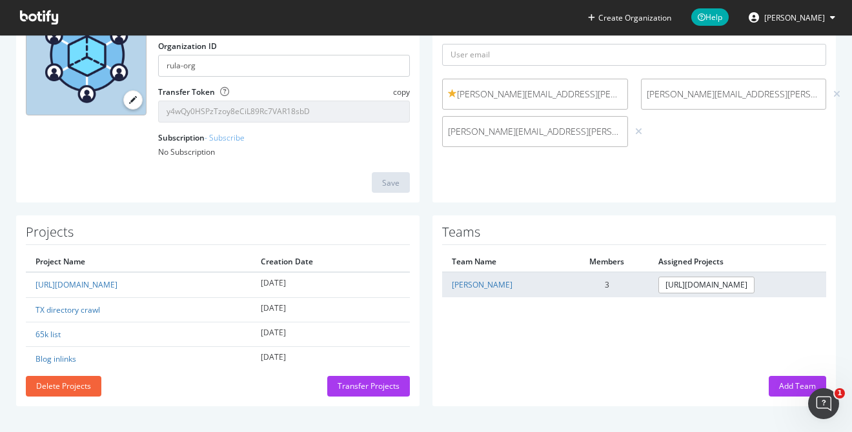  What do you see at coordinates (390, 183) in the screenshot?
I see `div: Save` at bounding box center [390, 183].